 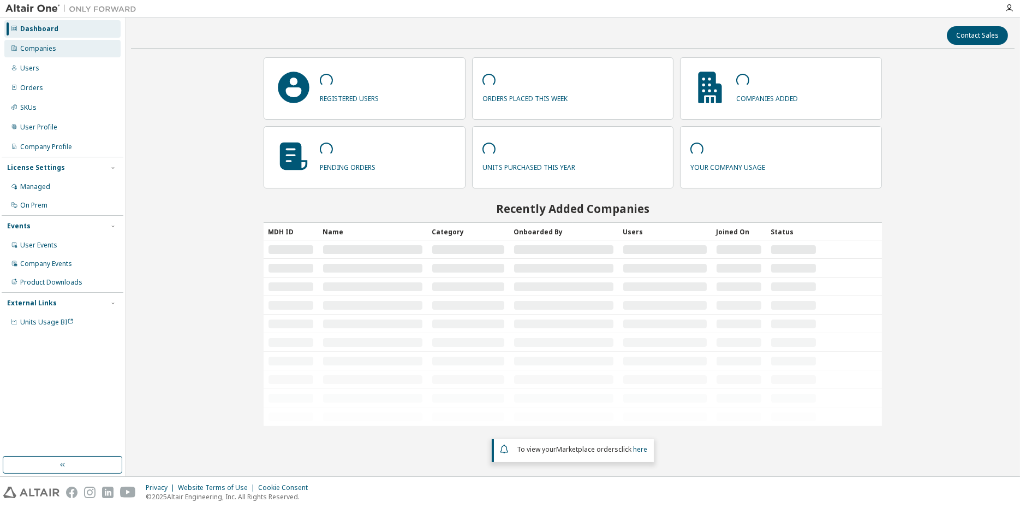 What do you see at coordinates (573, 209) in the screenshot?
I see `h2: Recently Added Companies` at bounding box center [573, 209].